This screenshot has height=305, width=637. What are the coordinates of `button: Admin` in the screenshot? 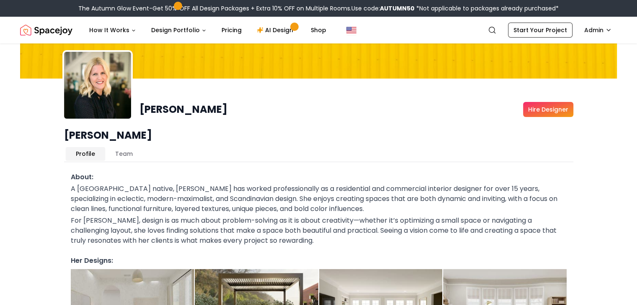 It's located at (598, 30).